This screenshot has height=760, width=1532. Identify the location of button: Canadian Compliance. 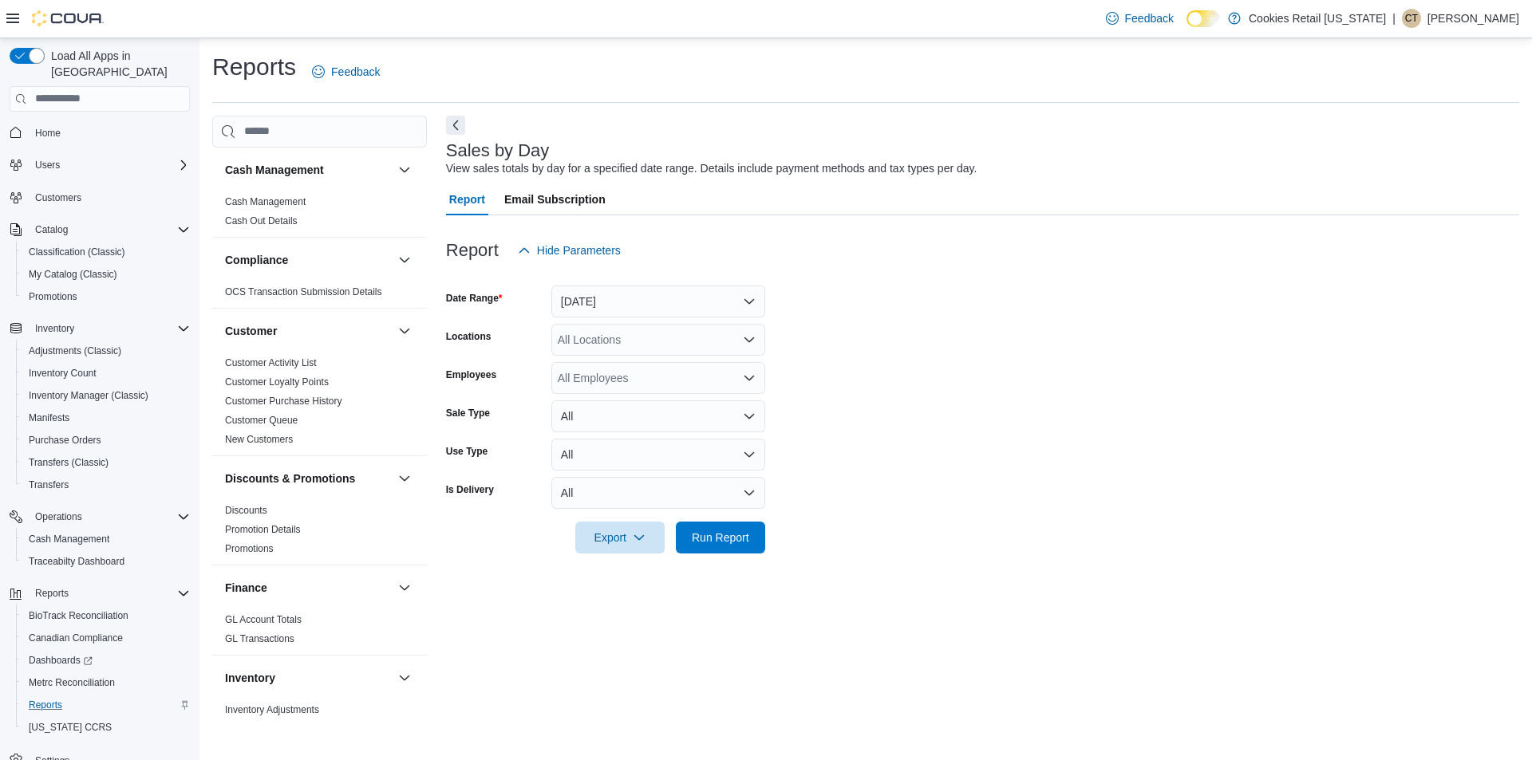
(106, 638).